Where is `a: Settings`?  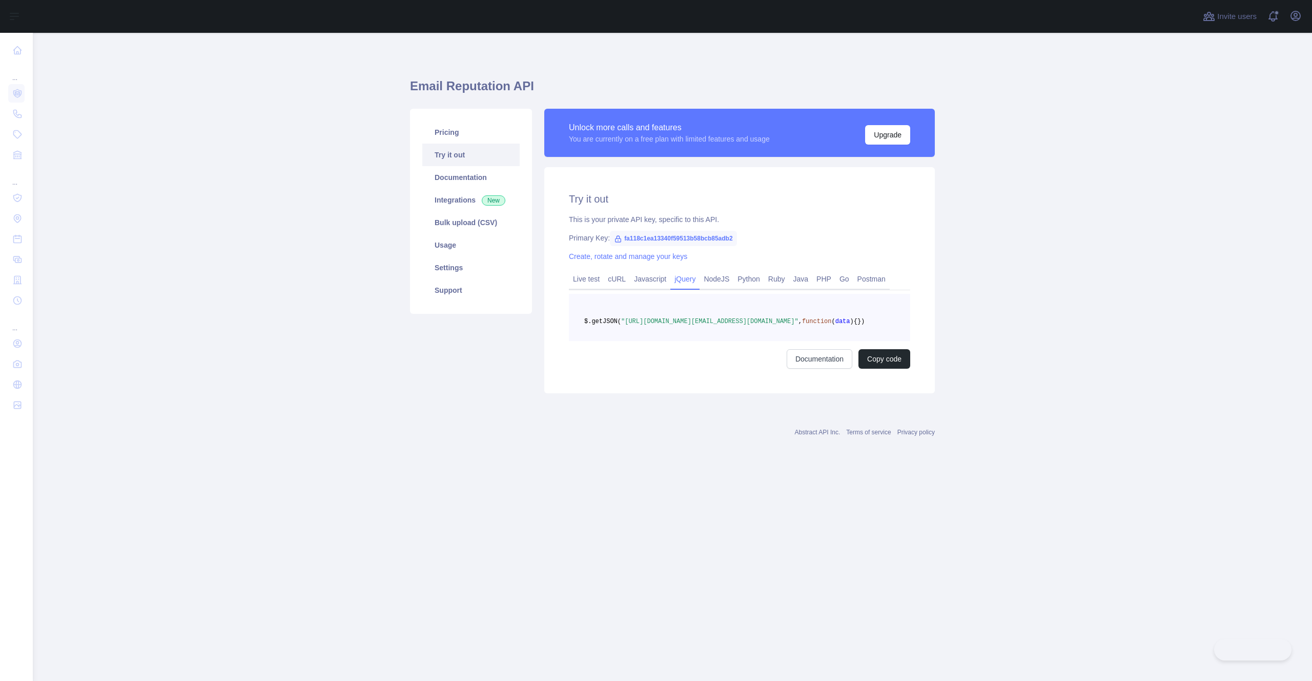 a: Settings is located at coordinates (471, 268).